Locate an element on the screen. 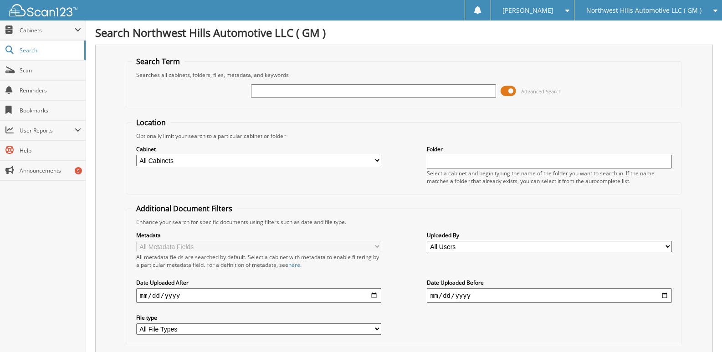 The height and width of the screenshot is (352, 722). label: Date Uploaded After is located at coordinates (259, 282).